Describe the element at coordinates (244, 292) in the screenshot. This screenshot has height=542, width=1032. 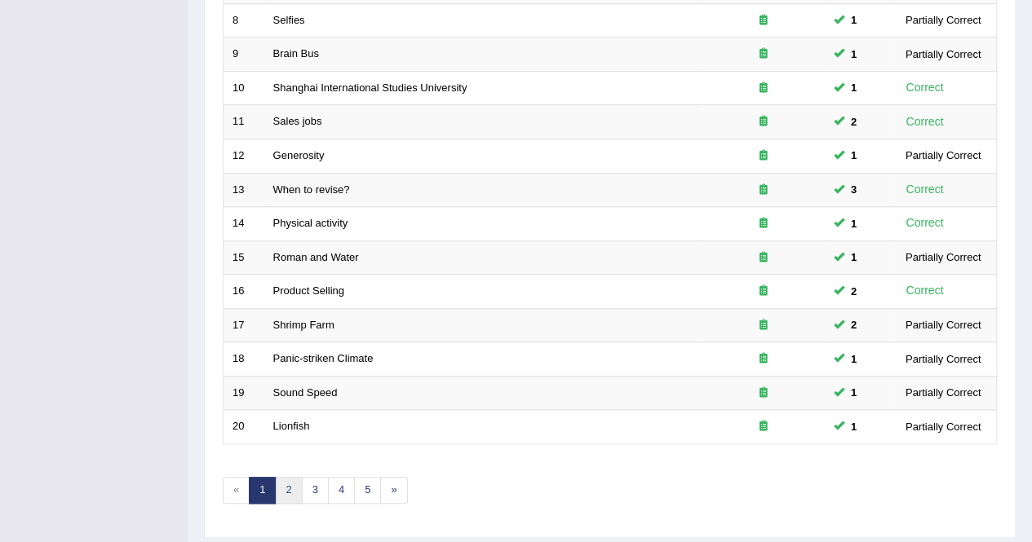
I see `td: 16` at that location.